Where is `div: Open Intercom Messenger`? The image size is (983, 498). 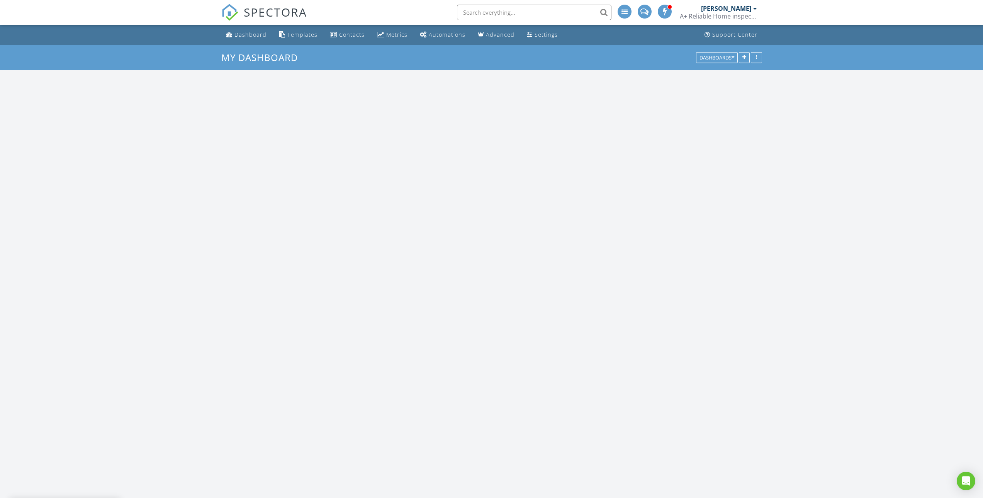
div: Open Intercom Messenger is located at coordinates (966, 481).